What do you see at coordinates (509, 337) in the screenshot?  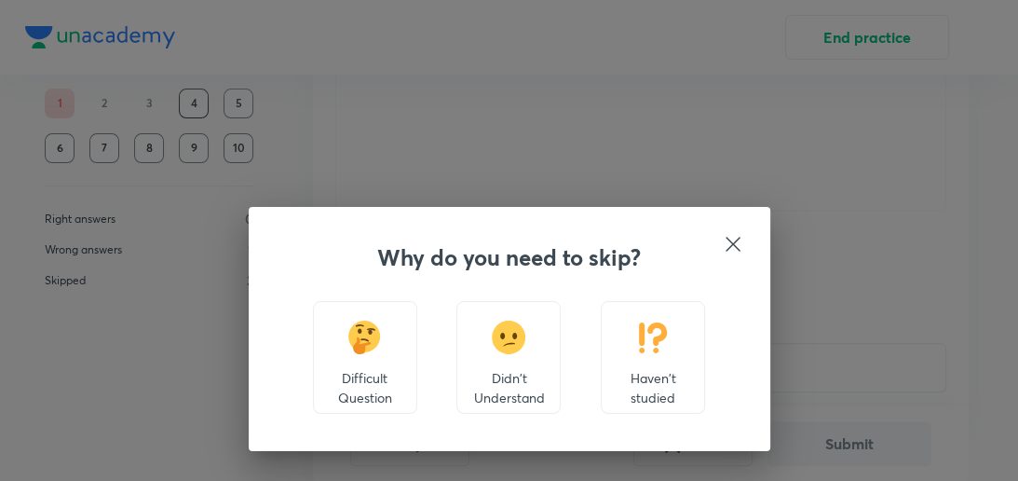 I see `img: Didn't Understand` at bounding box center [509, 337].